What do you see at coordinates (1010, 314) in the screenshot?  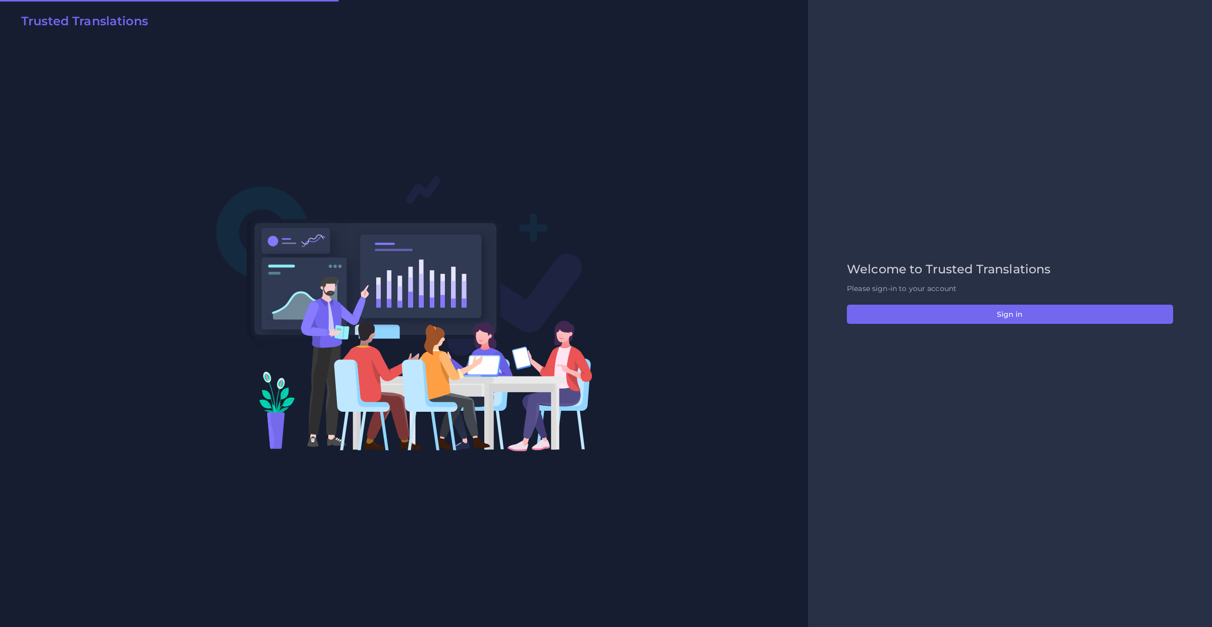 I see `a: Sign in` at bounding box center [1010, 314].